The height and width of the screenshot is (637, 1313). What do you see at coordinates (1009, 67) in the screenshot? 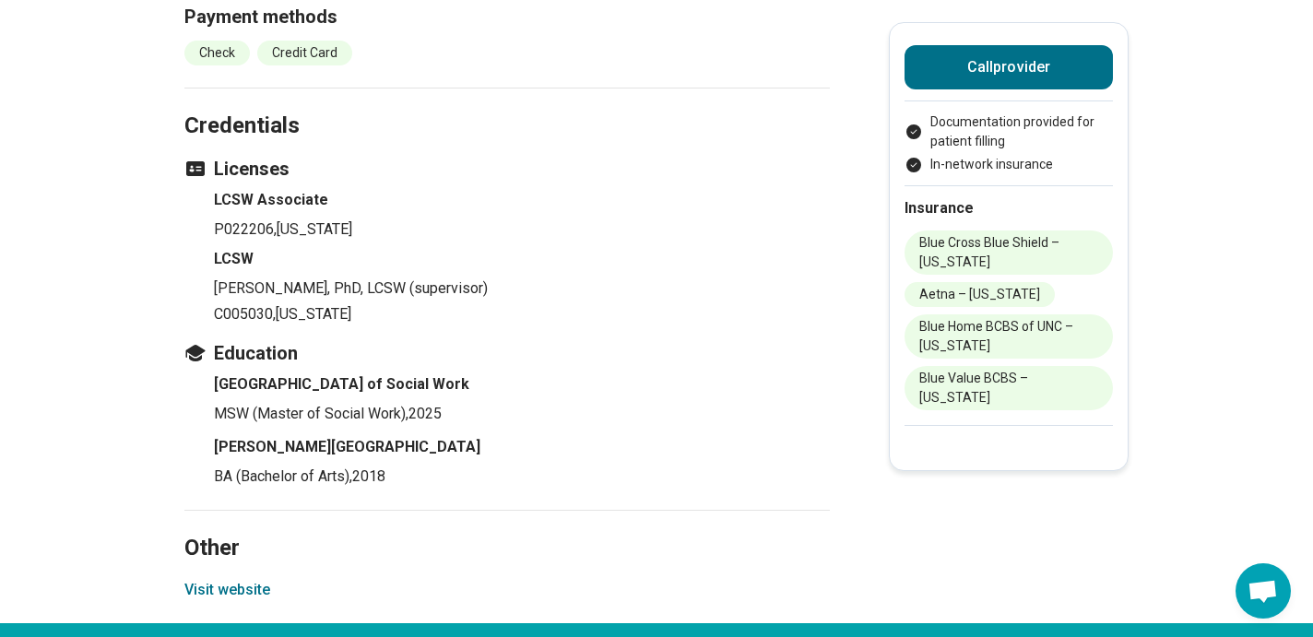
I see `button: Callprovider` at bounding box center [1009, 67].